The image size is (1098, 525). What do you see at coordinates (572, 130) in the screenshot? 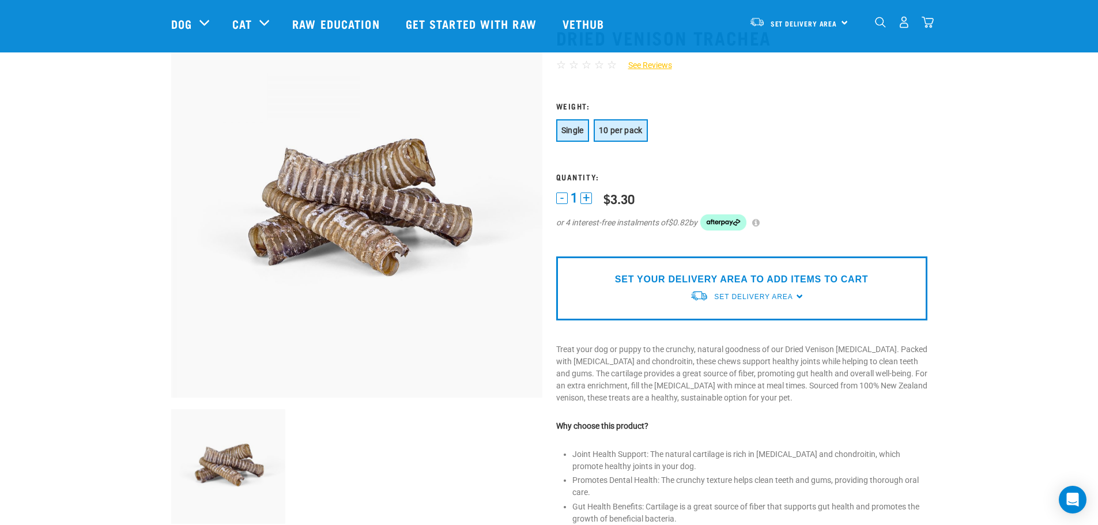
I see `button: Single` at bounding box center [572, 130].